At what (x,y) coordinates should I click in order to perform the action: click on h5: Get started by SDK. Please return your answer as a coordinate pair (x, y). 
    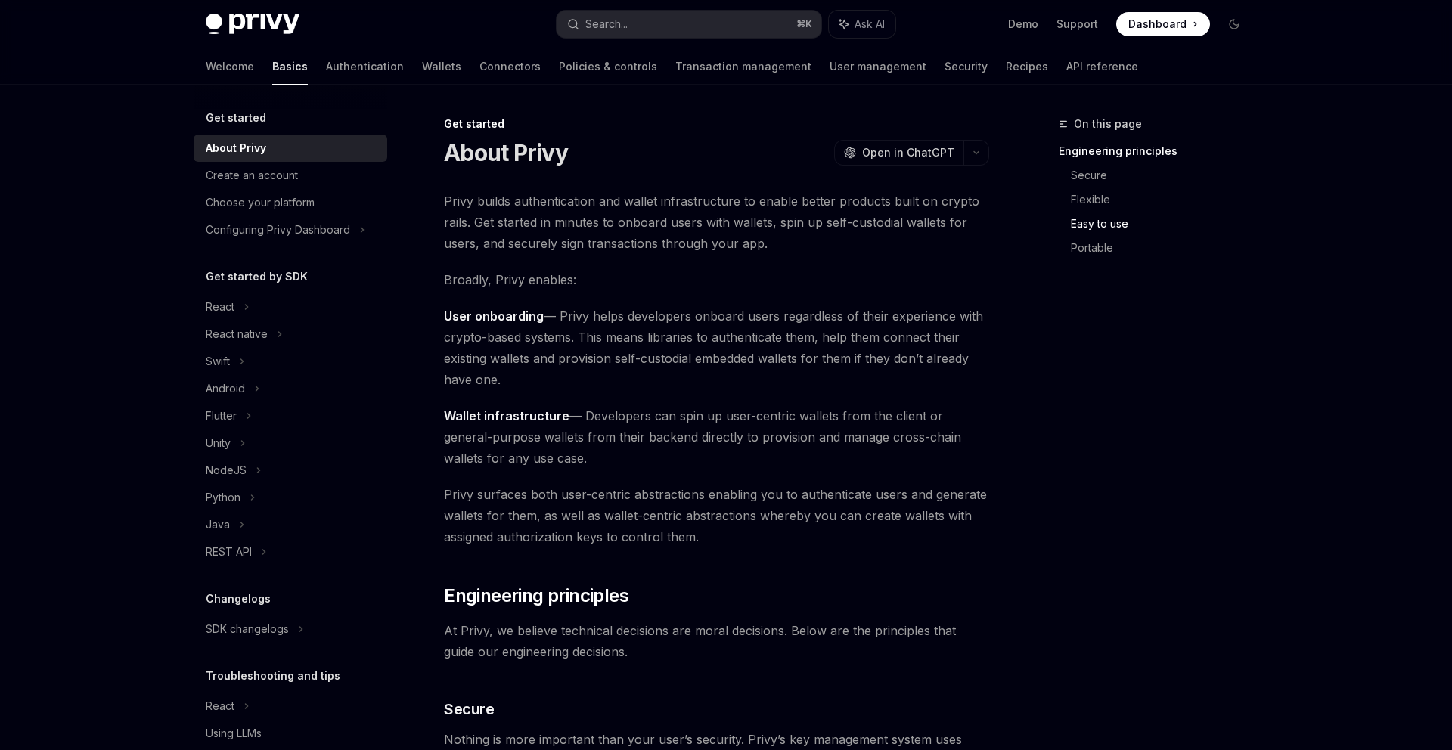
    Looking at the image, I should click on (256, 277).